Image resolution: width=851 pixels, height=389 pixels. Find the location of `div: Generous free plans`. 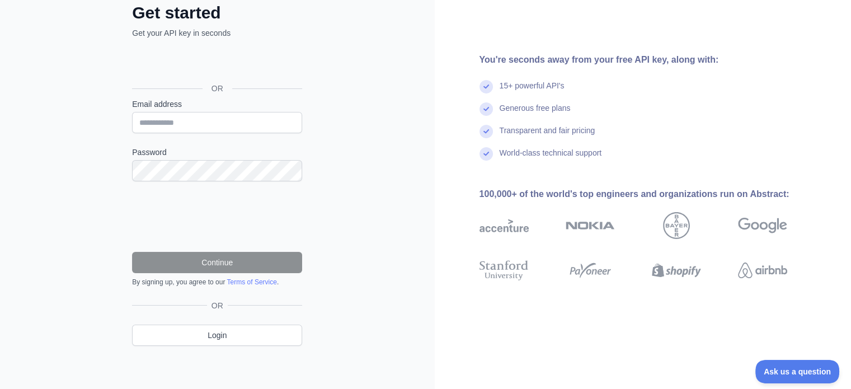

div: Generous free plans is located at coordinates (535, 114).